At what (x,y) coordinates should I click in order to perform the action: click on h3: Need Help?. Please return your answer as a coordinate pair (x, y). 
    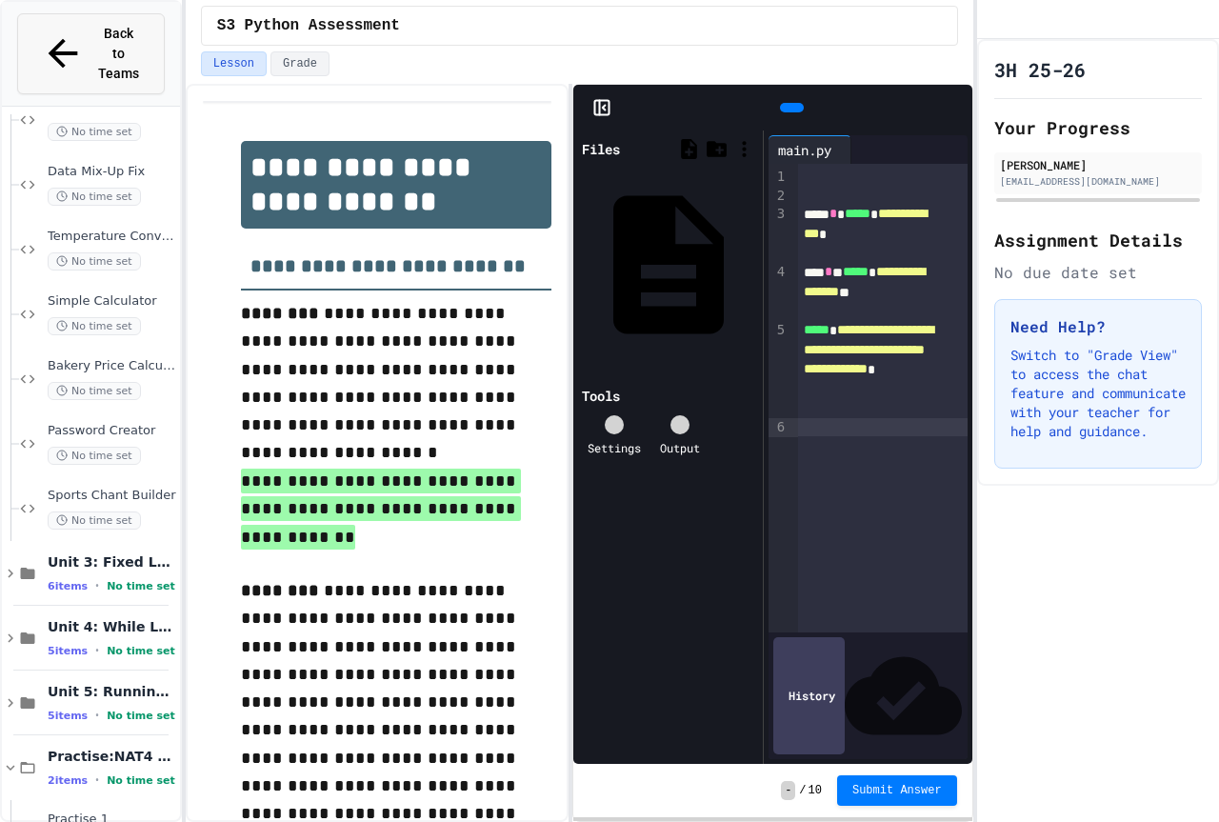
    Looking at the image, I should click on (1098, 327).